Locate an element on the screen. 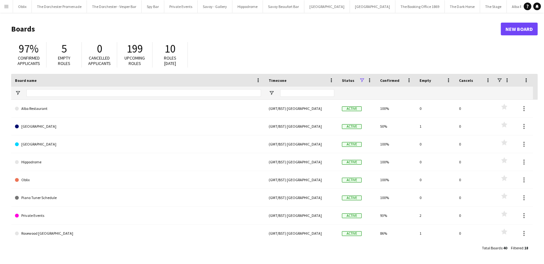 The width and height of the screenshot is (544, 264). span: 40 is located at coordinates (506, 248).